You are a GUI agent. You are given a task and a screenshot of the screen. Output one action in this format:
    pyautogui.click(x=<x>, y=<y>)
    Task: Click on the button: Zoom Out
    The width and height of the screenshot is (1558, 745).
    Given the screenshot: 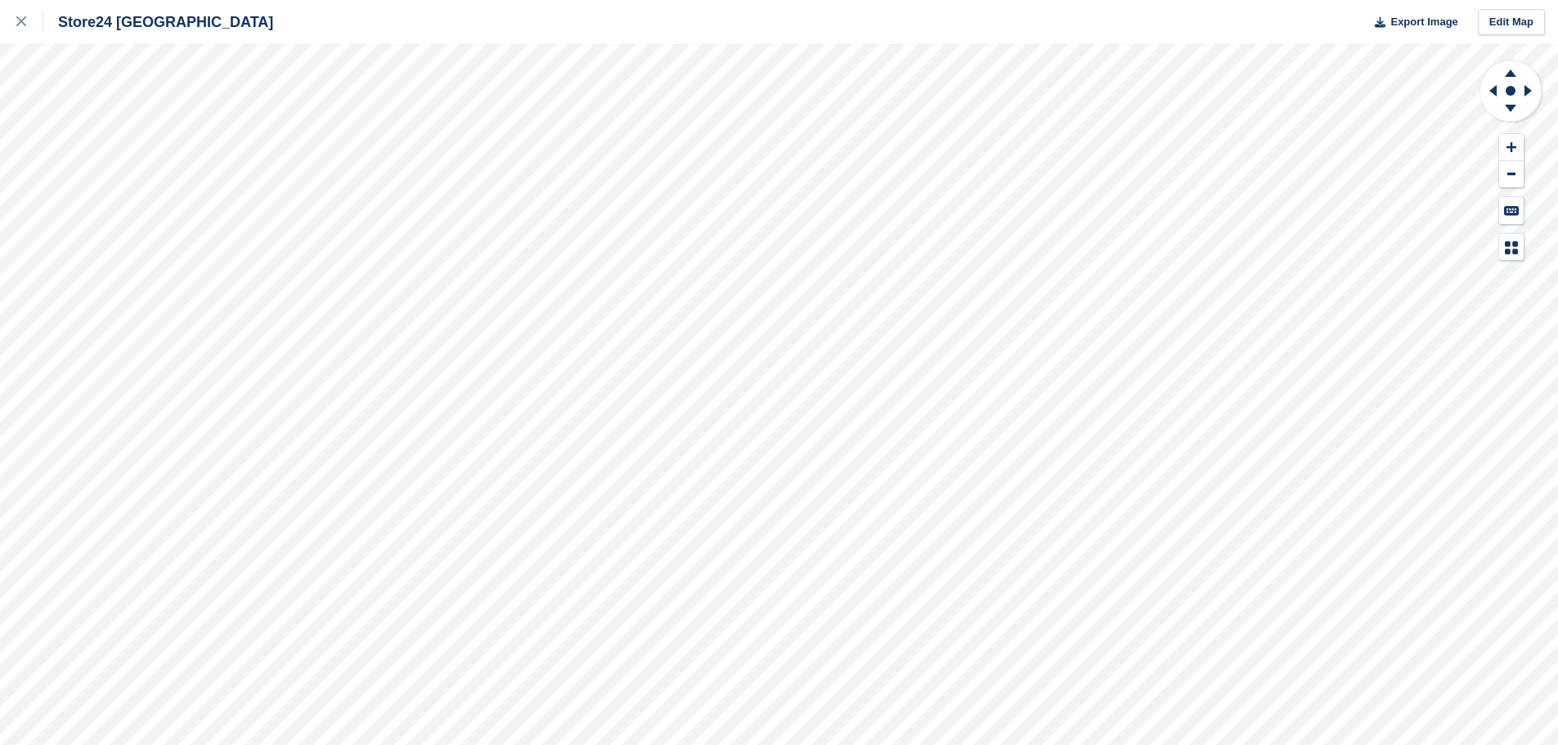 What is the action you would take?
    pyautogui.click(x=1512, y=174)
    